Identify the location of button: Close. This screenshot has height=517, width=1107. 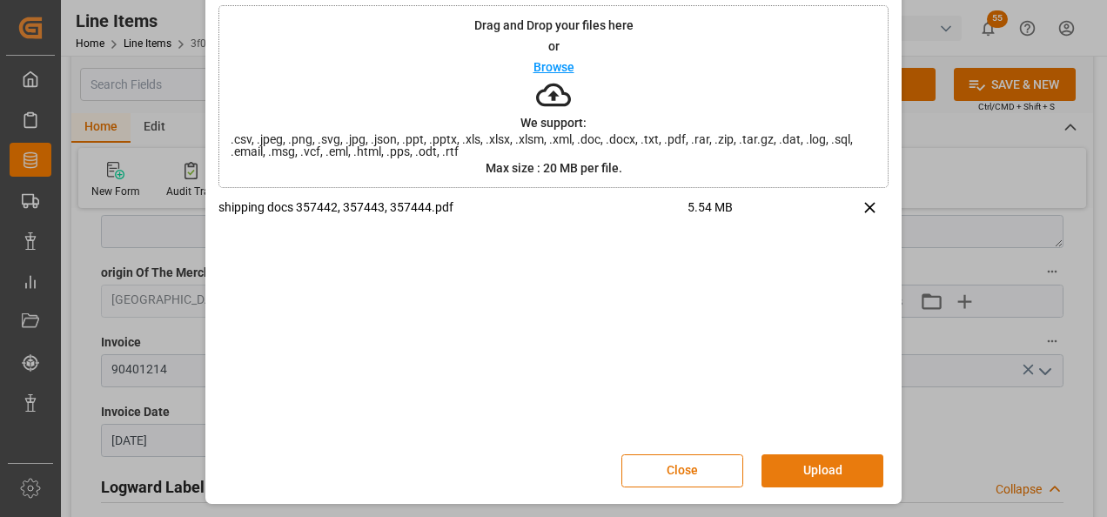
(683, 471).